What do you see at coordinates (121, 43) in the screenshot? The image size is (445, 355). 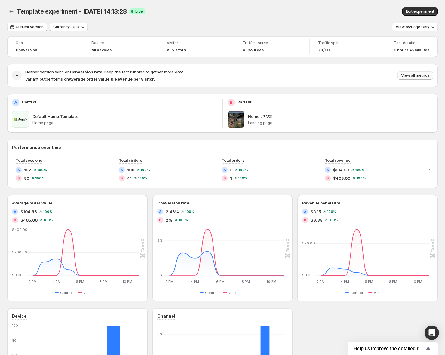 I see `span: Device` at bounding box center [121, 43].